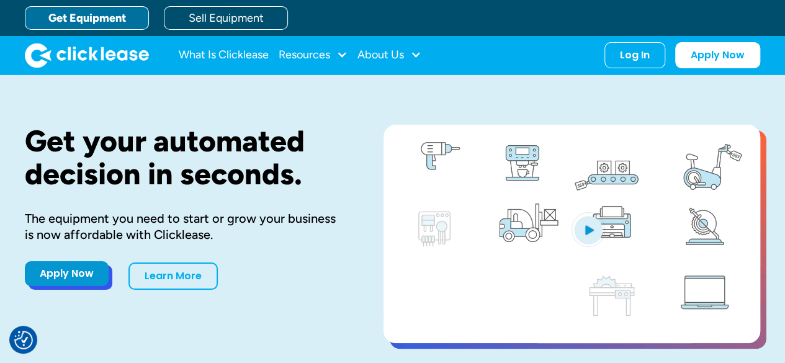  What do you see at coordinates (24, 340) in the screenshot?
I see `img: Revisit consent button` at bounding box center [24, 340].